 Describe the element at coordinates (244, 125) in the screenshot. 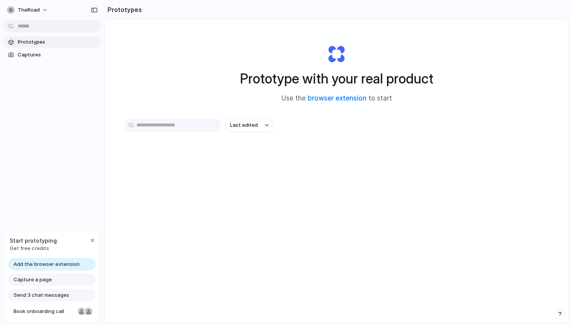

I see `span: Last edited` at that location.